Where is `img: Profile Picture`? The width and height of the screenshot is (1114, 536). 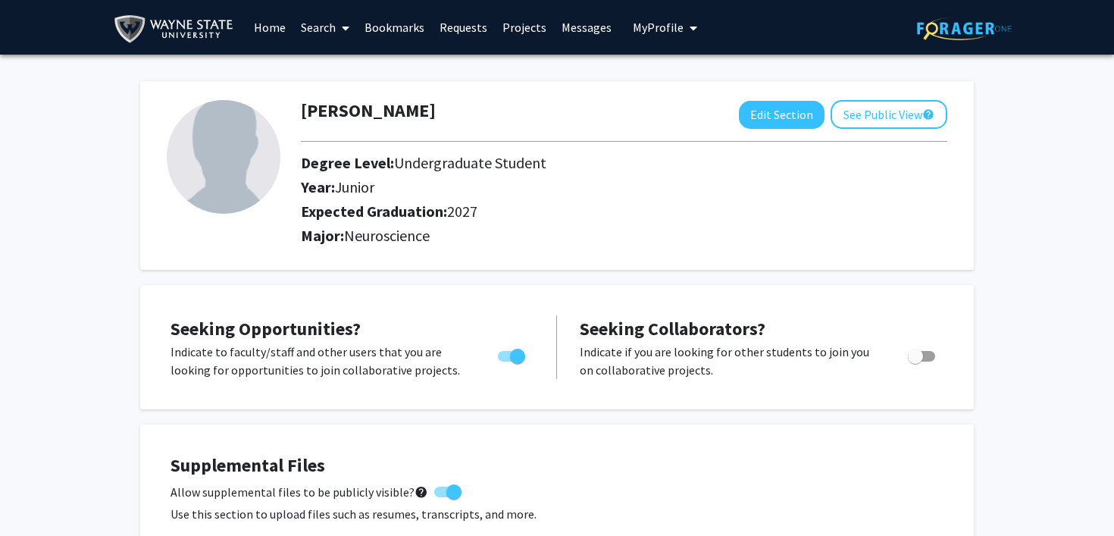 img: Profile Picture is located at coordinates (224, 157).